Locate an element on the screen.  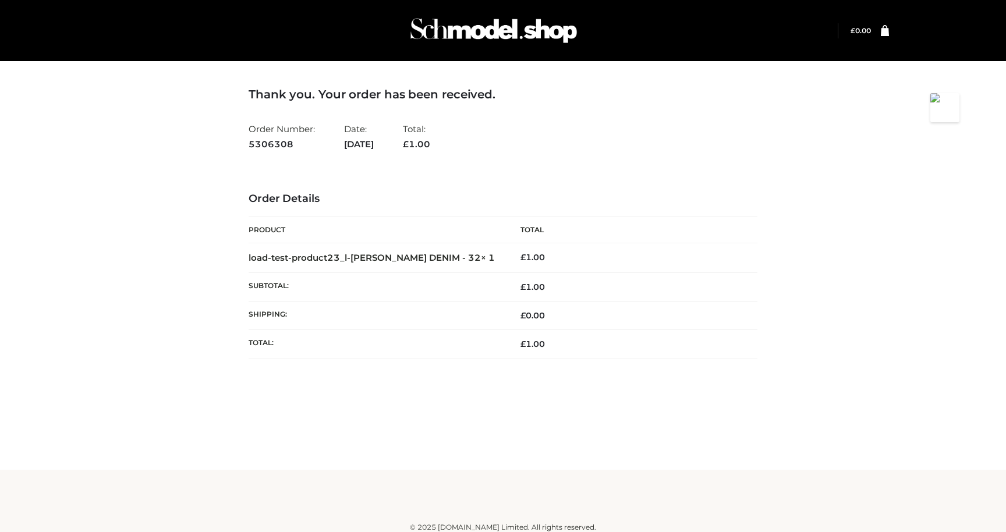
h3: Thank you. Your order has been received. is located at coordinates (503, 94).